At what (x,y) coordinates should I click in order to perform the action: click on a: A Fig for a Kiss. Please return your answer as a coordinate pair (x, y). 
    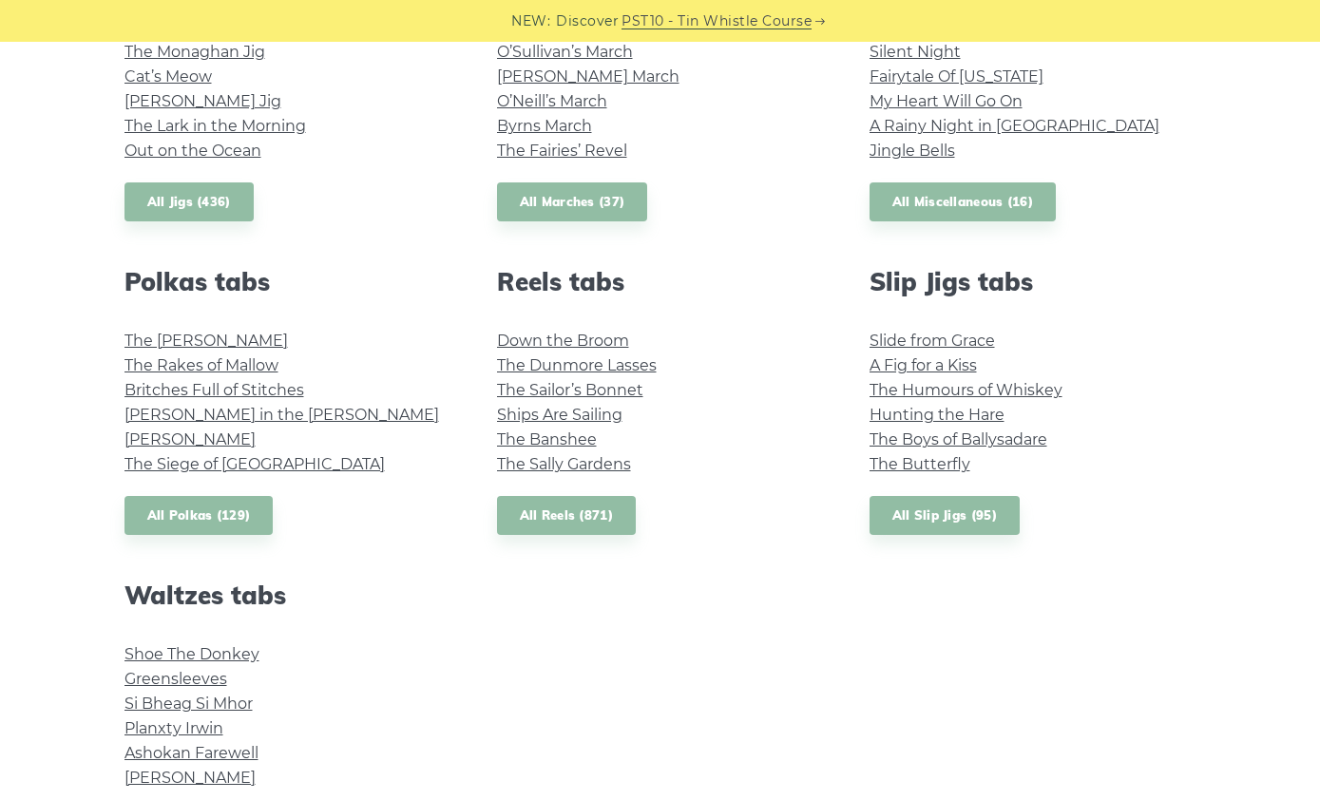
    Looking at the image, I should click on (923, 365).